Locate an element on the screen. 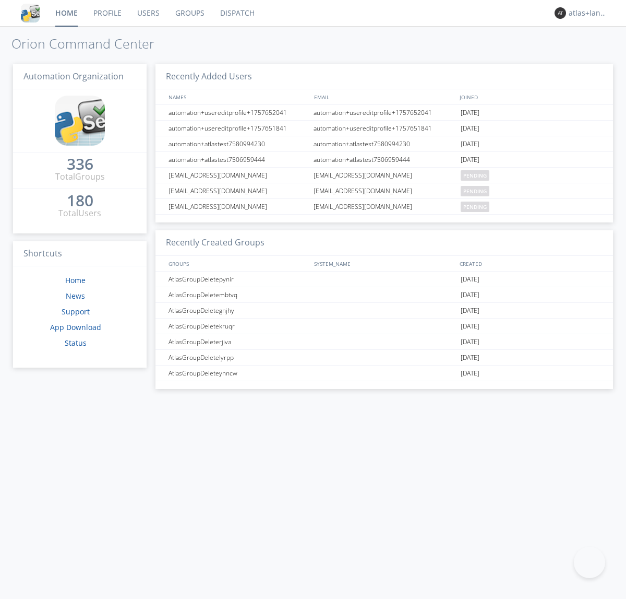 The image size is (626, 599). h3: Recently Created Groups is located at coordinates (384, 243).